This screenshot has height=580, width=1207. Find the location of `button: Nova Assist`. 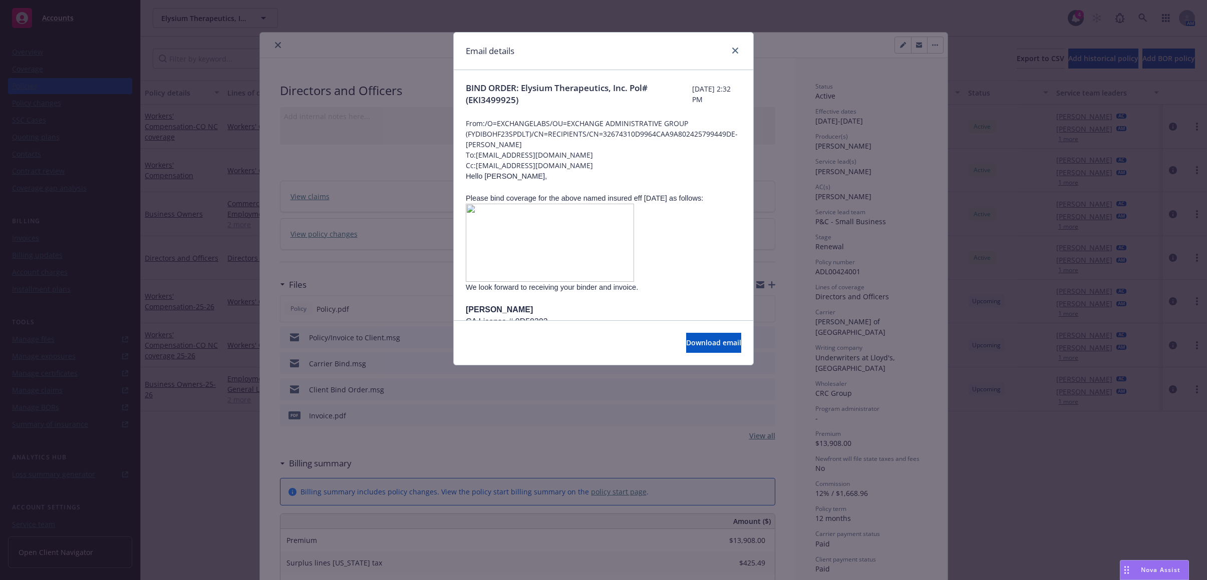

button: Nova Assist is located at coordinates (1154, 570).